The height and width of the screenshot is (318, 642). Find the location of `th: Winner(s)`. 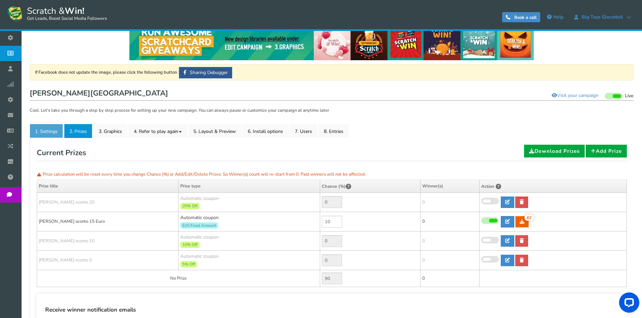

th: Winner(s) is located at coordinates (449, 186).